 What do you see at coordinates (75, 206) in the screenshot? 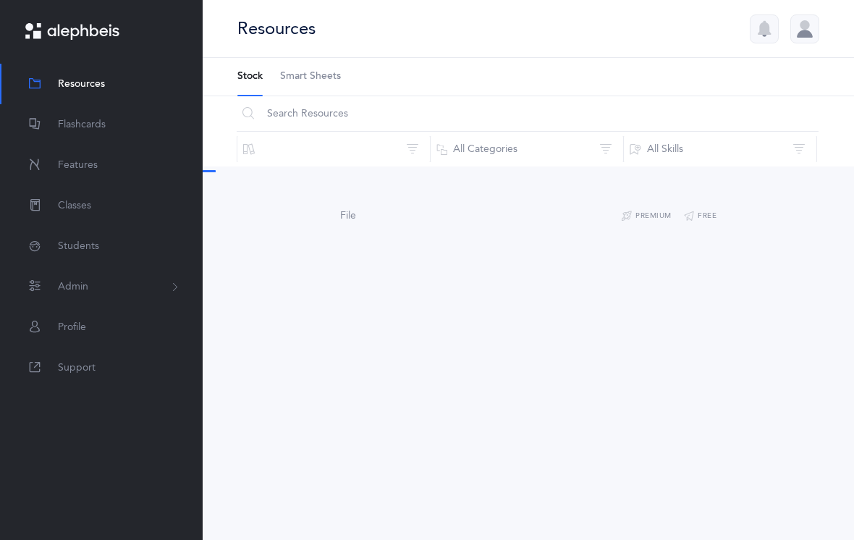
I see `span: Classes` at bounding box center [75, 206].